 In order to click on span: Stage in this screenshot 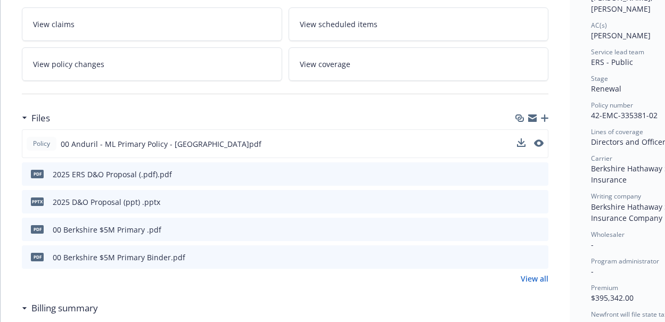, I will do `click(599, 78)`.